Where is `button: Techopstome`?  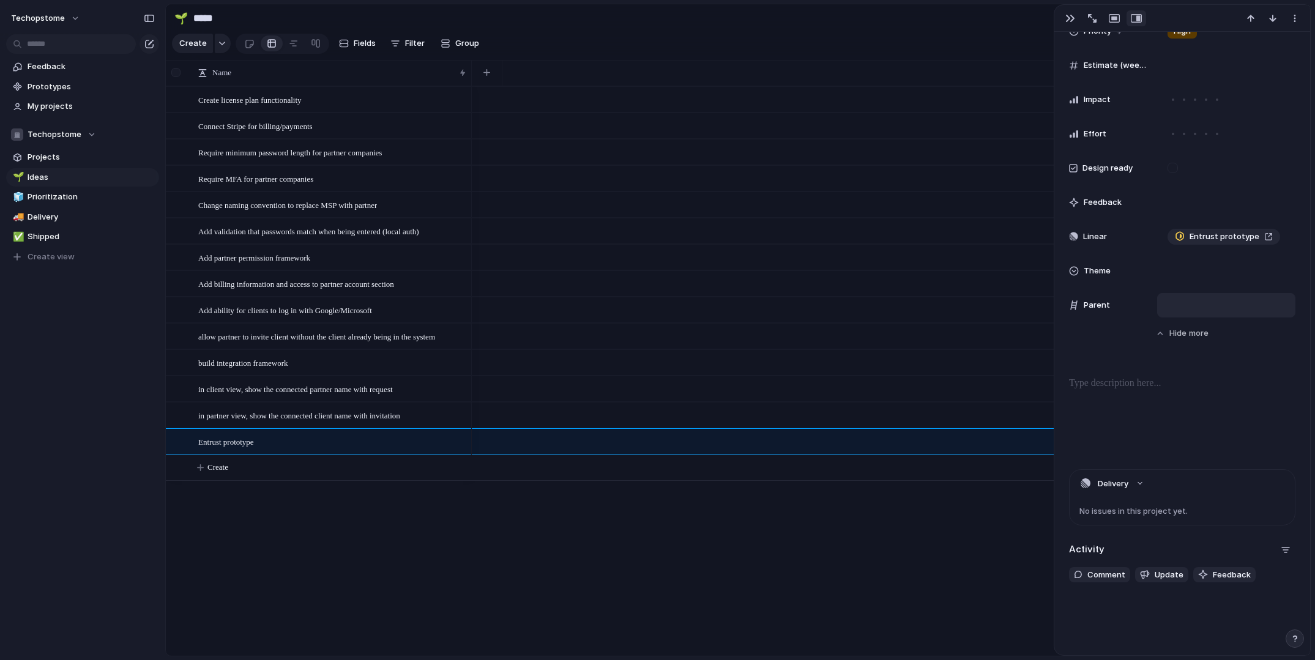 button: Techopstome is located at coordinates (83, 135).